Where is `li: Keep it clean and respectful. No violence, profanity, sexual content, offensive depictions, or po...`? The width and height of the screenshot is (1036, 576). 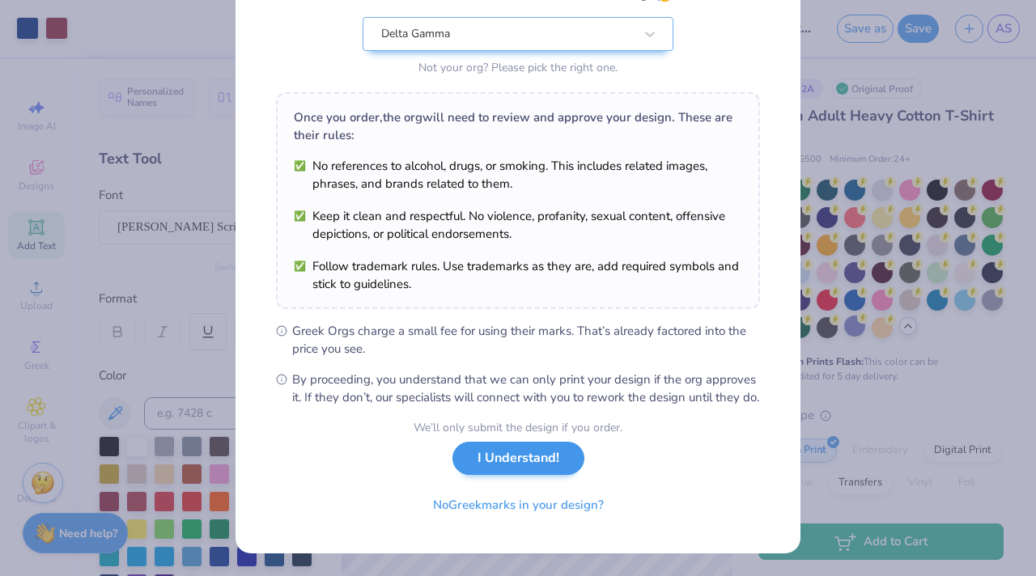
li: Keep it clean and respectful. No violence, profanity, sexual content, offensive depictions, or po... is located at coordinates (518, 225).